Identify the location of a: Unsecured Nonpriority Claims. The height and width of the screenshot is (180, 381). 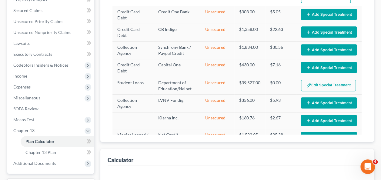
(51, 32).